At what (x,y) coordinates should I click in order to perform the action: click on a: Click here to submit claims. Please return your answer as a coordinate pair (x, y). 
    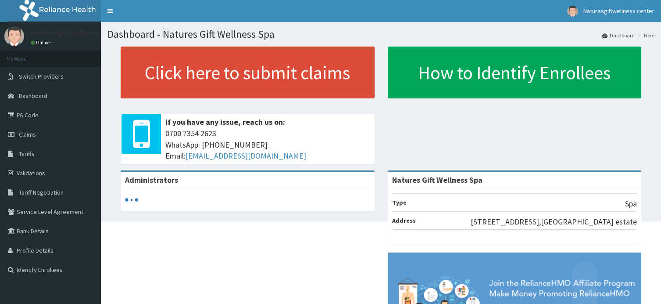
    Looking at the image, I should click on (248, 72).